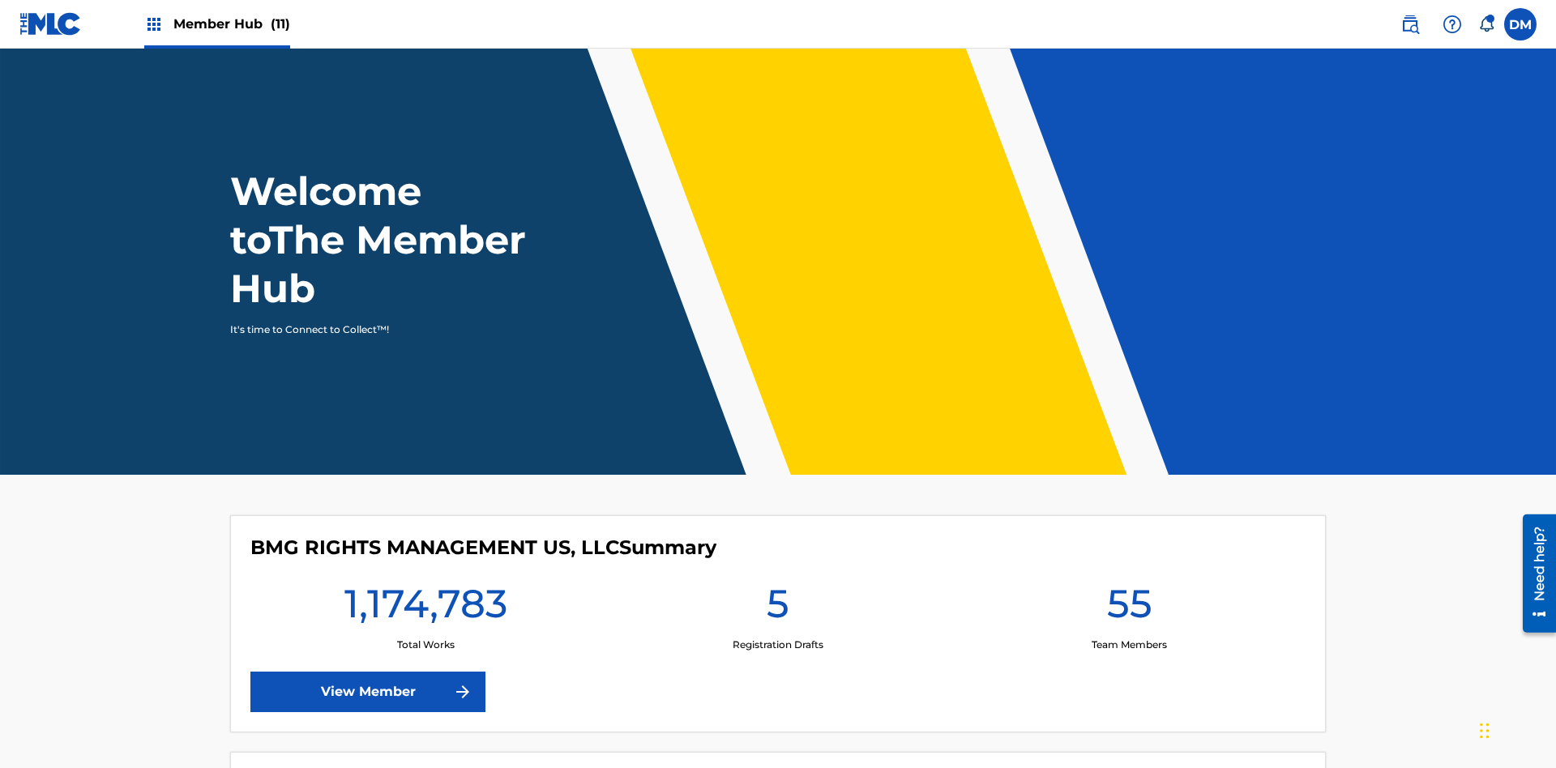 The image size is (1556, 768). Describe the element at coordinates (1410, 24) in the screenshot. I see `img: search` at that location.